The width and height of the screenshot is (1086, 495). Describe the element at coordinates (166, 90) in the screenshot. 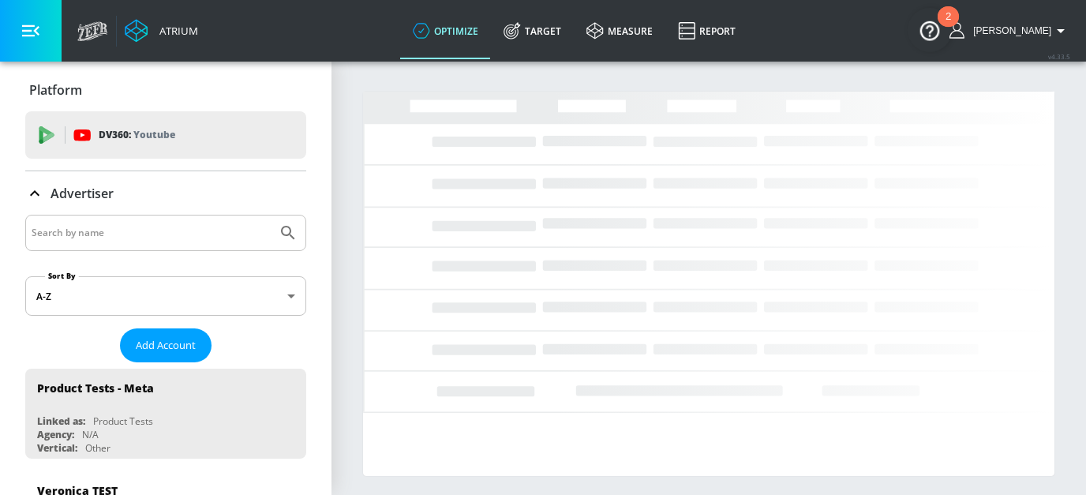

I see `div: Platform` at that location.